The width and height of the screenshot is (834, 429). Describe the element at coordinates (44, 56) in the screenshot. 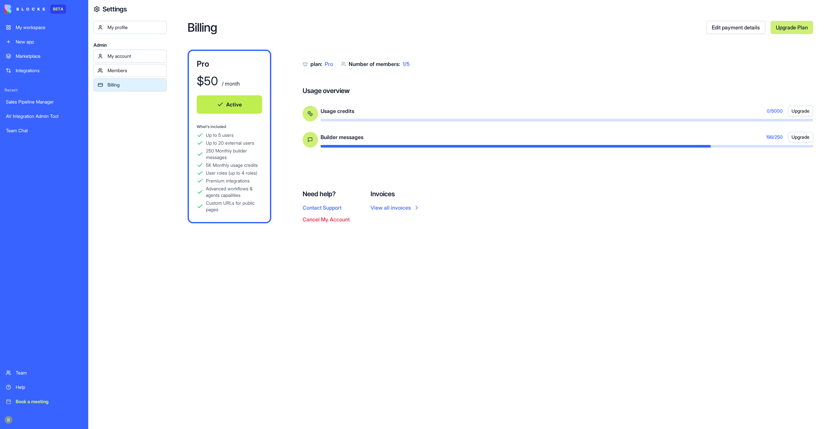

I see `a: Marketplace` at that location.